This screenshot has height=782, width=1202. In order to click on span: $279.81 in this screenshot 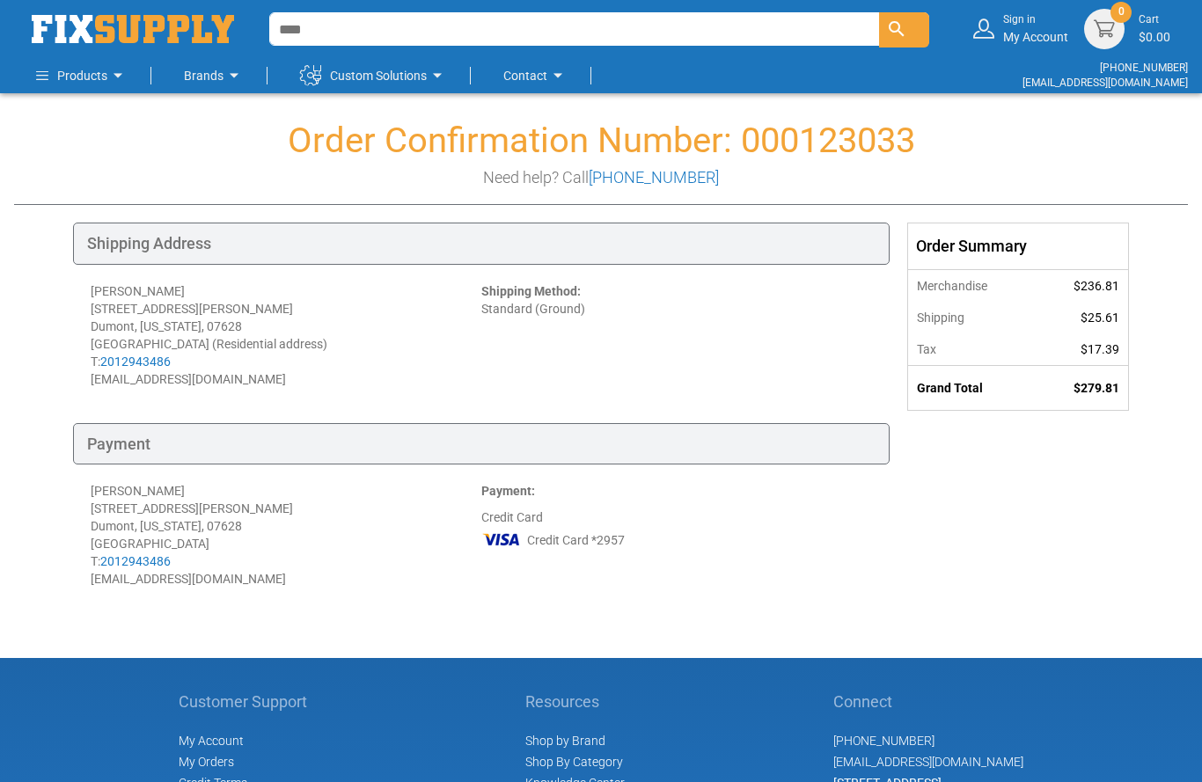, I will do `click(1097, 388)`.